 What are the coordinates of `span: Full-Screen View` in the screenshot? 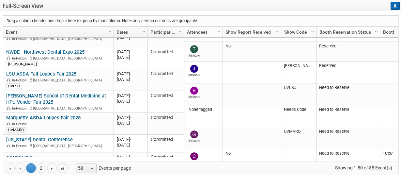 It's located at (201, 6).